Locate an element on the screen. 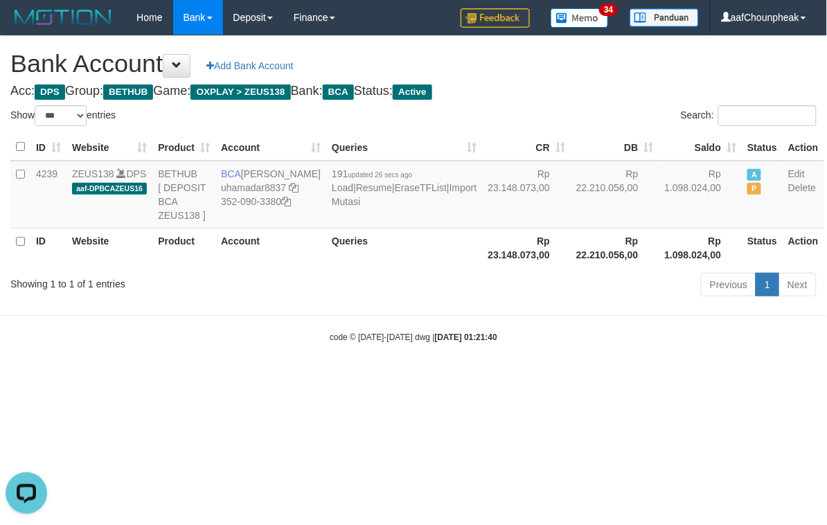 The height and width of the screenshot is (525, 827). a: uhamadar8837 is located at coordinates (253, 188).